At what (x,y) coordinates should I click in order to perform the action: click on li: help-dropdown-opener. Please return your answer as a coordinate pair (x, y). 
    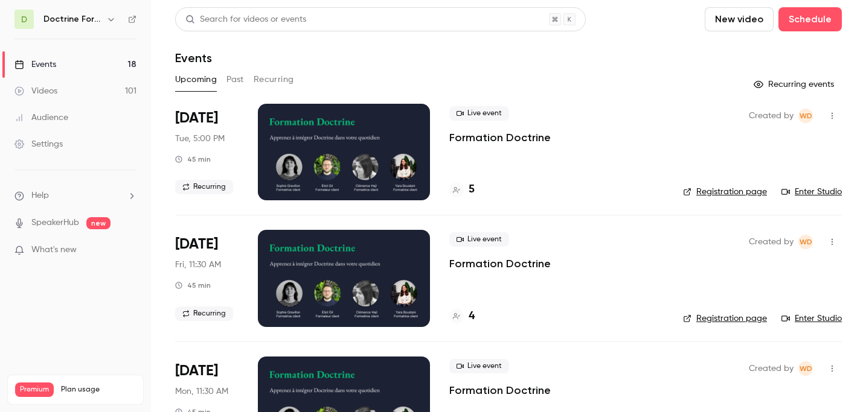
    Looking at the image, I should click on (75, 196).